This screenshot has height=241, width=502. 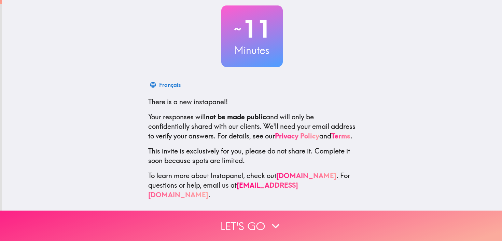 What do you see at coordinates (236, 116) in the screenshot?
I see `b: not be made public` at bounding box center [236, 116].